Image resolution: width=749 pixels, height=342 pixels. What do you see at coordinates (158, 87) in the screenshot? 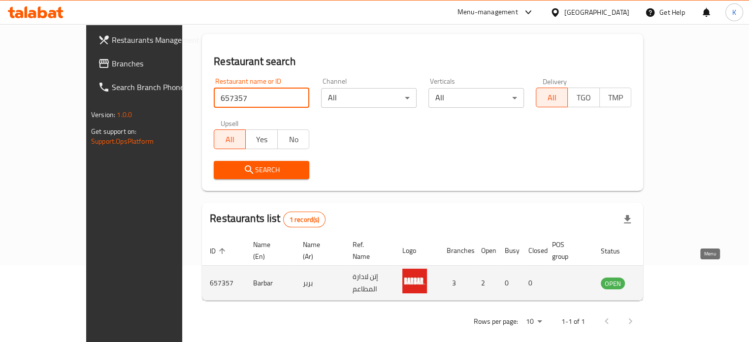
I see `span: Search Branch Phone` at bounding box center [158, 87].